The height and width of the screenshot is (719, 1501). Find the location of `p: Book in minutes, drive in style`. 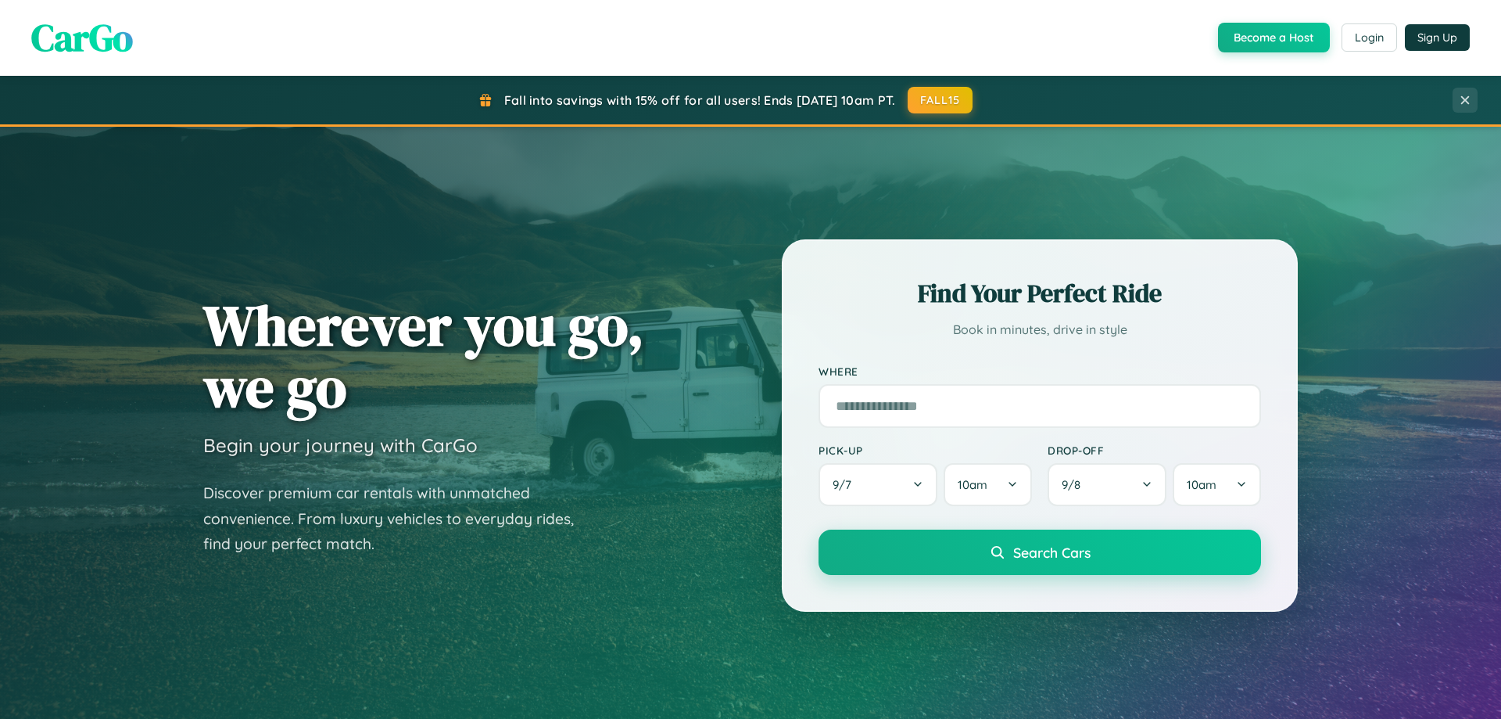

p: Book in minutes, drive in style is located at coordinates (1040, 329).